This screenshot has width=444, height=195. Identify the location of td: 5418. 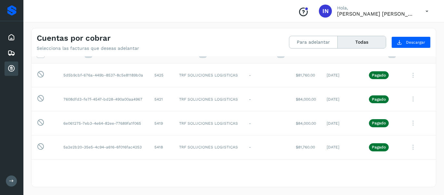
(162, 147).